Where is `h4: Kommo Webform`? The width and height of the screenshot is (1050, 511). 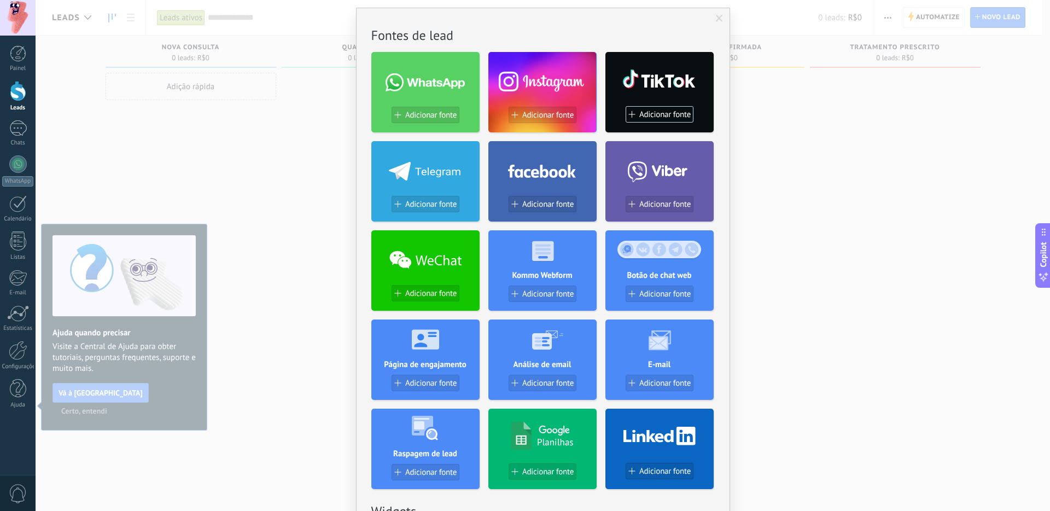 h4: Kommo Webform is located at coordinates (543, 275).